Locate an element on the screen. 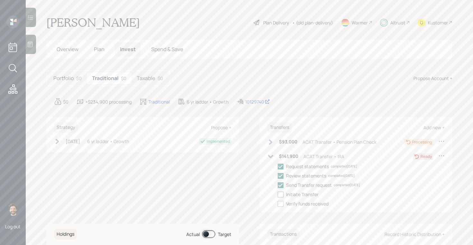 The width and height of the screenshot is (473, 245). div: Plan Delivery is located at coordinates (276, 23).